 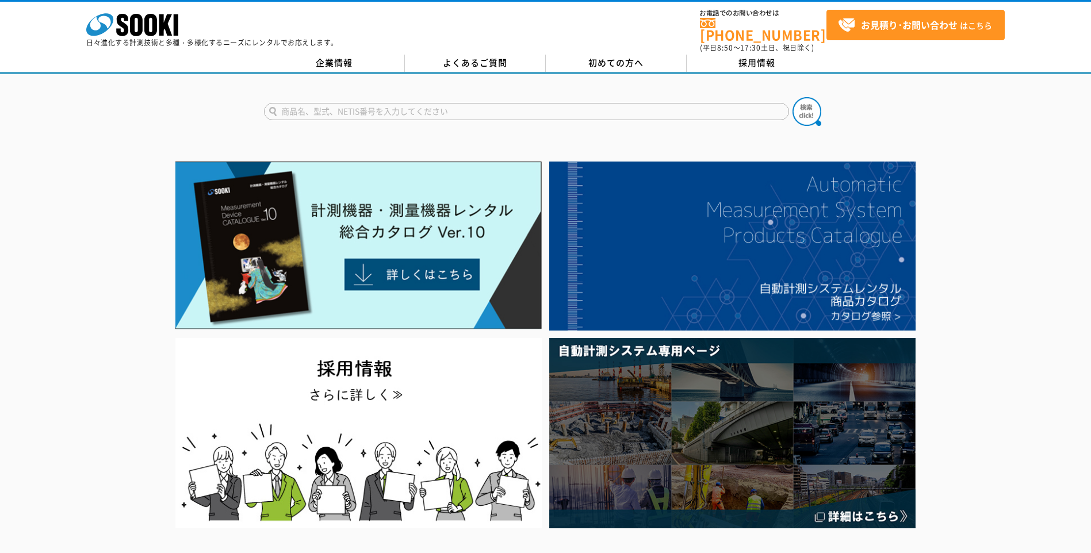 What do you see at coordinates (915, 25) in the screenshot?
I see `a: お見積り･お問い合わせはこちら` at bounding box center [915, 25].